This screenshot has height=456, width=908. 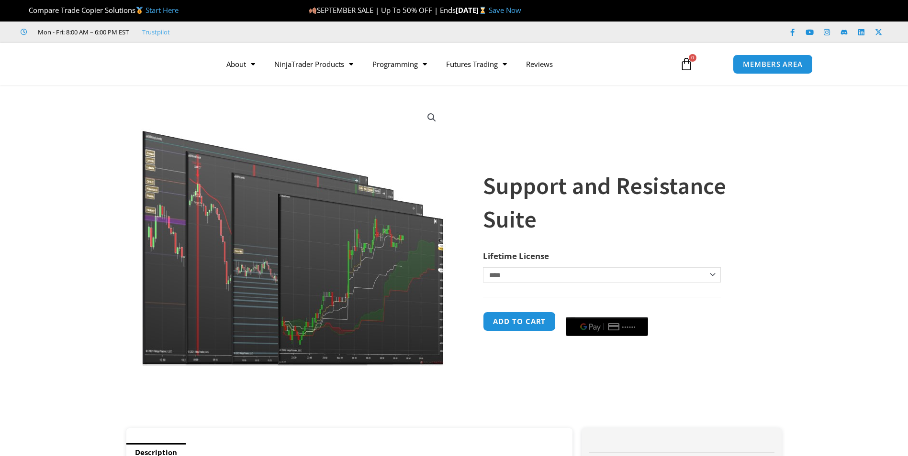 What do you see at coordinates (622, 203) in the screenshot?
I see `h1: Support and Resistance Suite` at bounding box center [622, 203].